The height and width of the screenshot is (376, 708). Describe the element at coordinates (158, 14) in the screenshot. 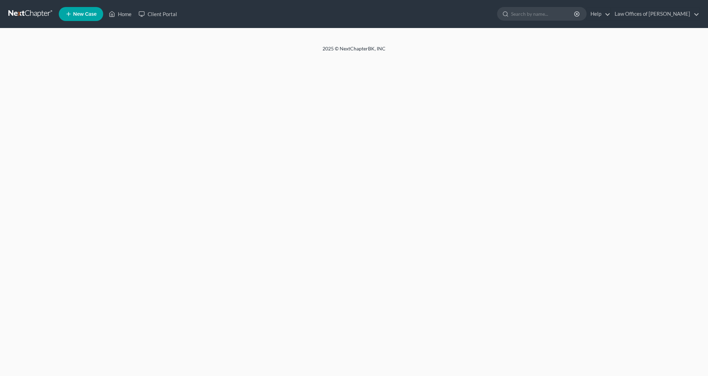

I see `a: Client Portal` at that location.